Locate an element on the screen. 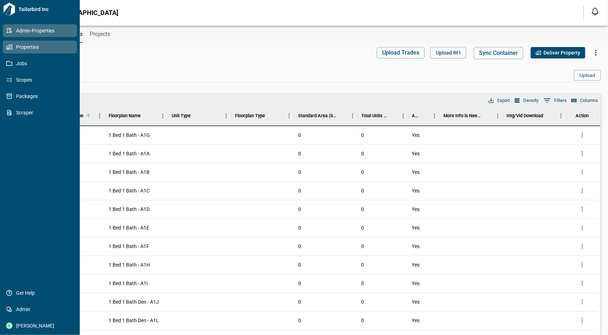  button: Upload is located at coordinates (588, 75).